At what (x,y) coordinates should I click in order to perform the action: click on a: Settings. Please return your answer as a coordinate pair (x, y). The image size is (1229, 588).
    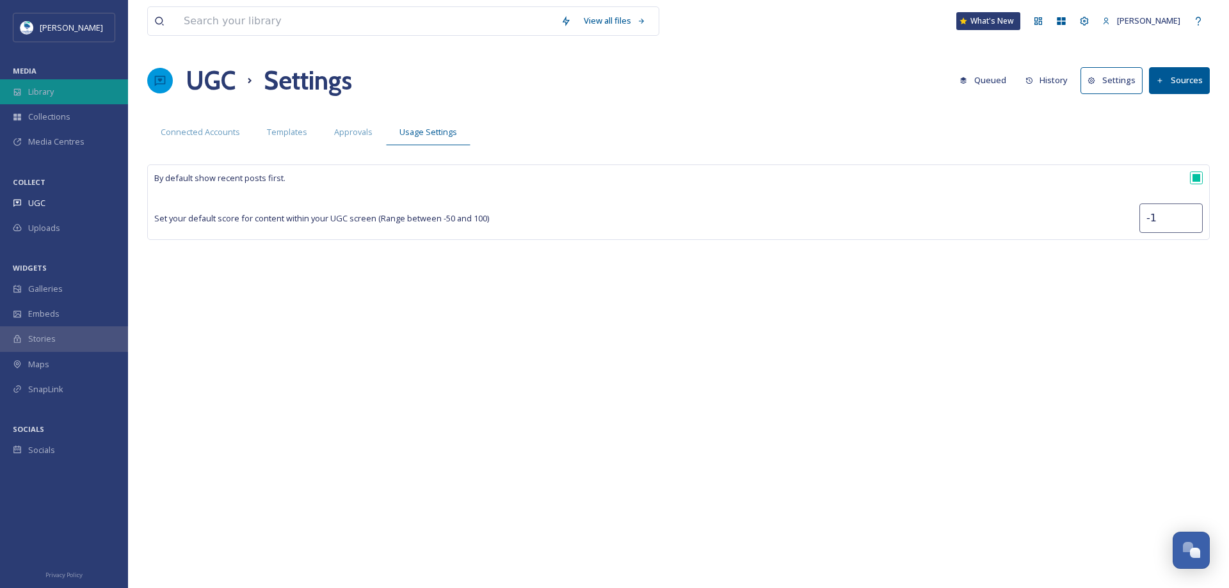
    Looking at the image, I should click on (1114, 80).